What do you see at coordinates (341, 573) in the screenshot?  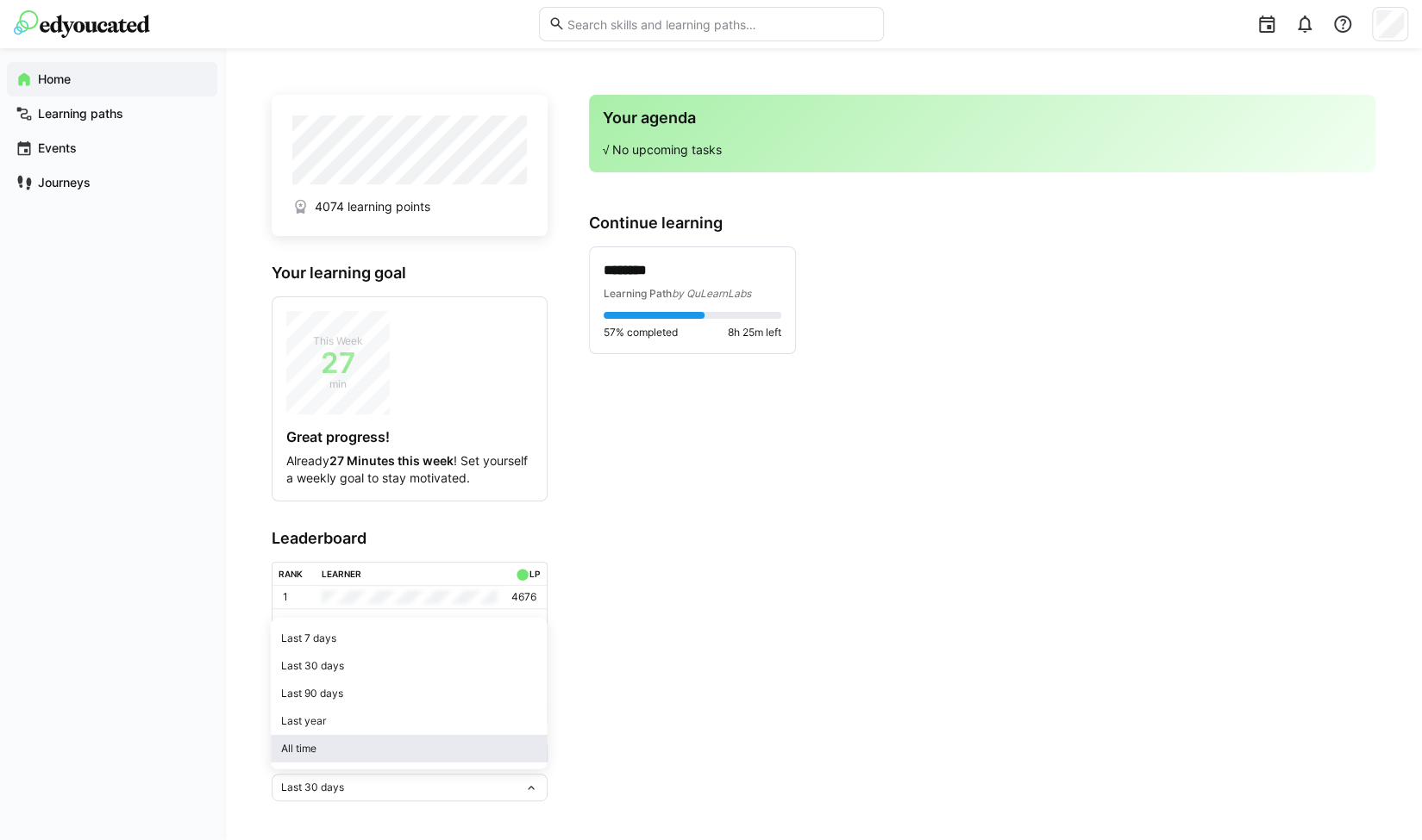 I see `div: Learner` at bounding box center [341, 573].